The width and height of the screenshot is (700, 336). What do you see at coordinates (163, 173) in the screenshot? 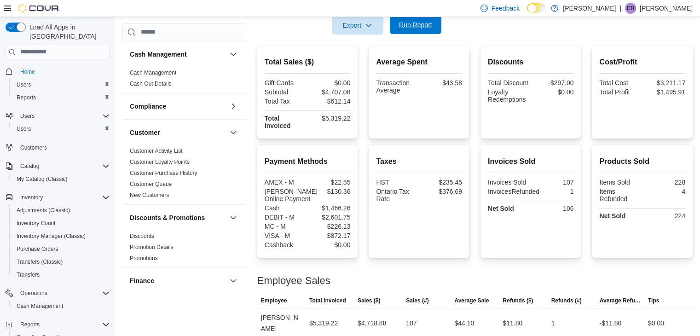
I see `span: Customer Purchase History` at bounding box center [163, 173].